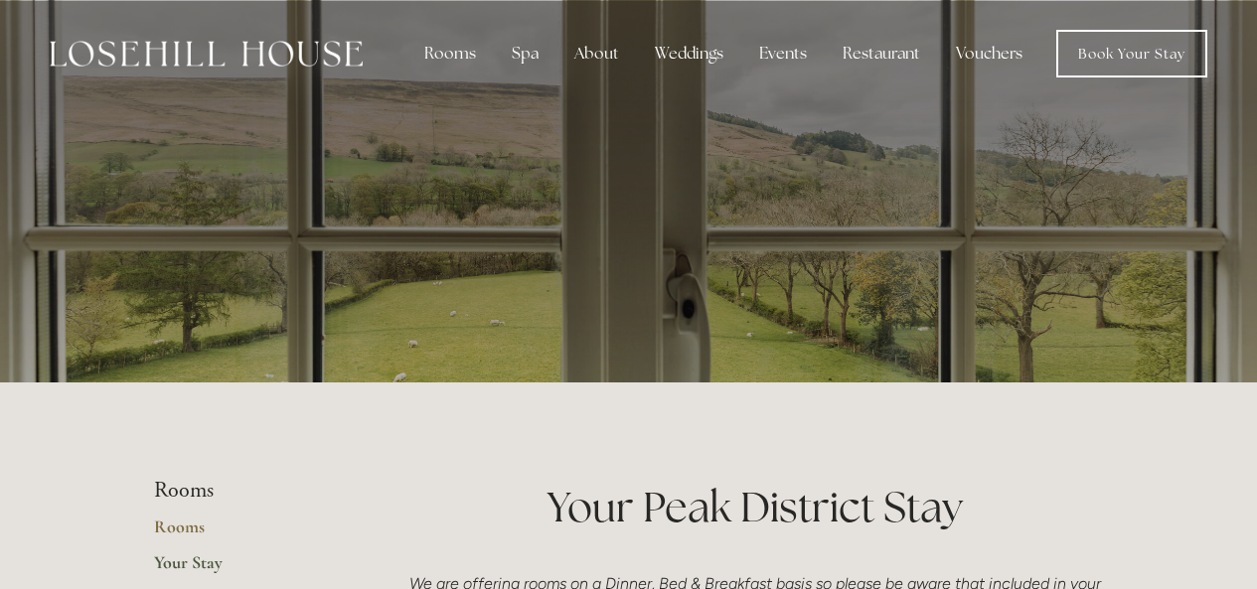  Describe the element at coordinates (596, 54) in the screenshot. I see `div: About` at that location.